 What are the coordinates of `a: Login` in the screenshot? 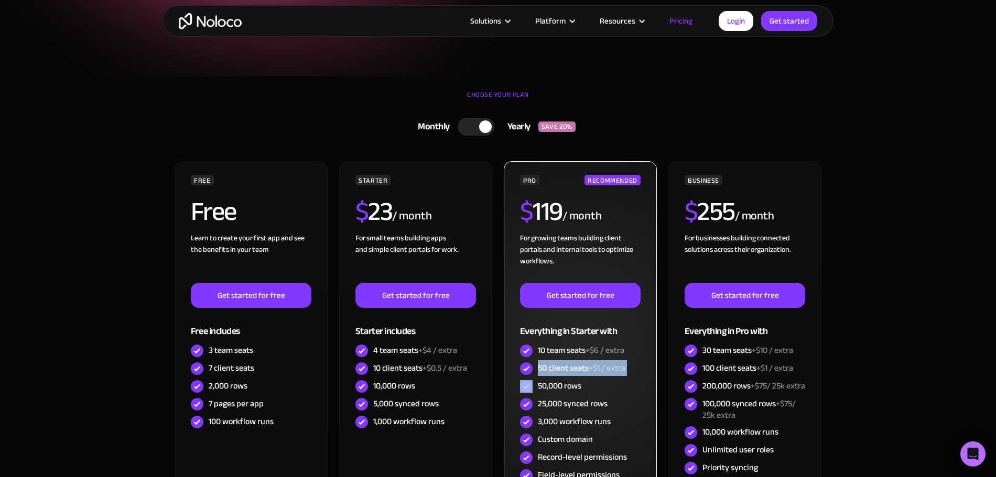 It's located at (736, 21).